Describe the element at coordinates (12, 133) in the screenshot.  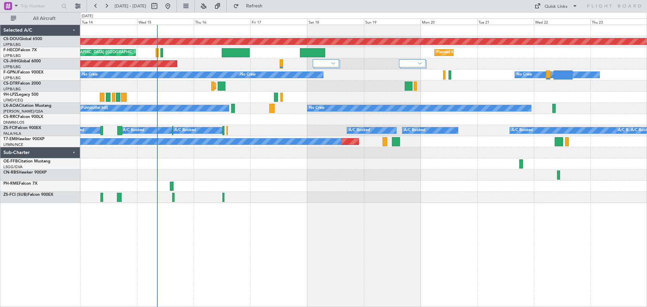
I see `a: FALA/HLA` at that location.